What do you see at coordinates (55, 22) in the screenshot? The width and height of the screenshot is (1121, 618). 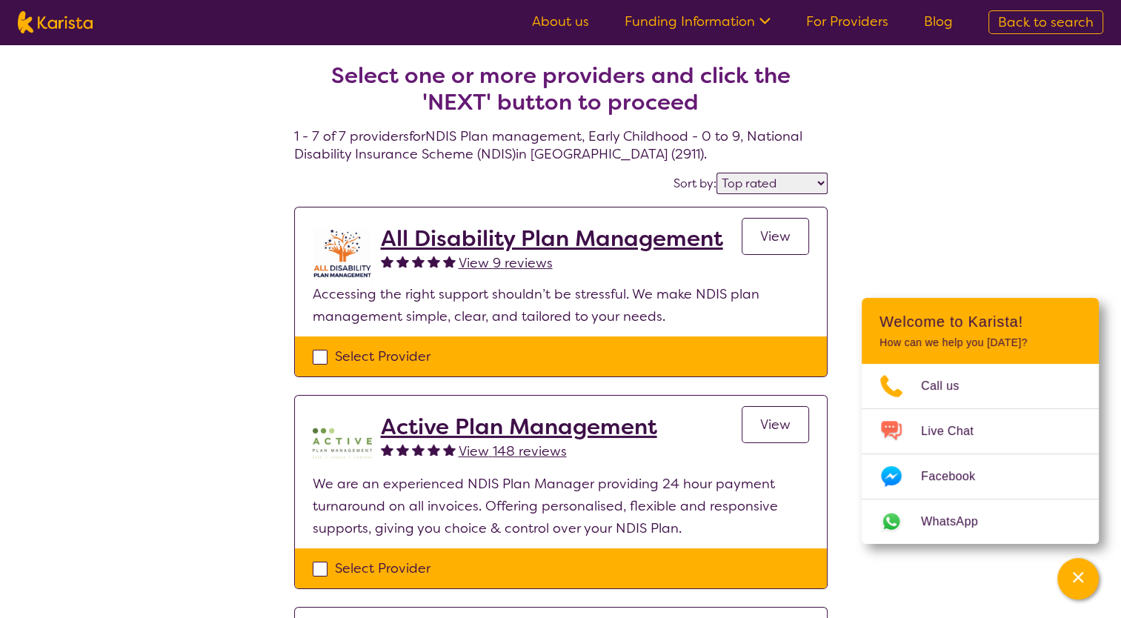 I see `img: Karista logo` at bounding box center [55, 22].